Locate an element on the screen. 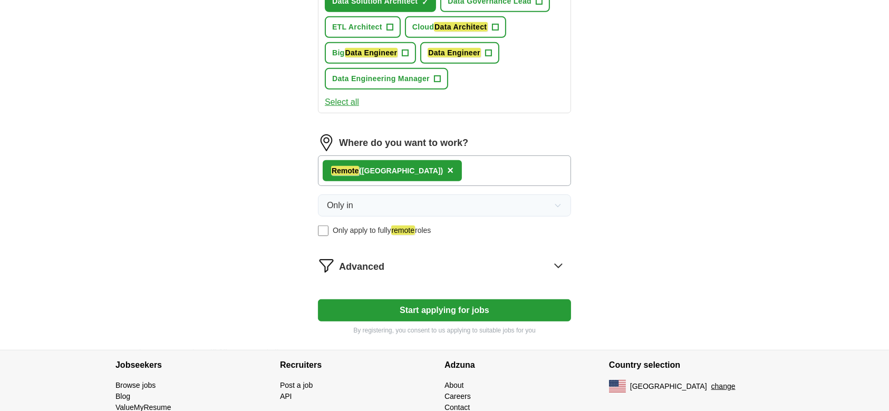 The width and height of the screenshot is (889, 411). label: Where do you want to work? is located at coordinates (404, 143).